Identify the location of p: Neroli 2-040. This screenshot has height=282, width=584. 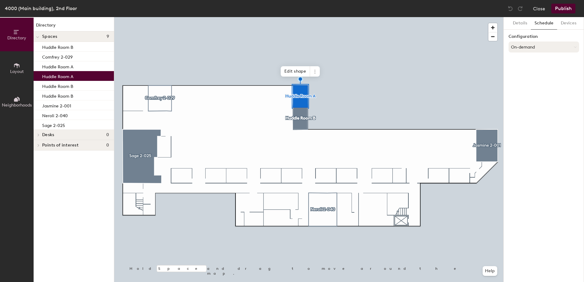
(55, 115).